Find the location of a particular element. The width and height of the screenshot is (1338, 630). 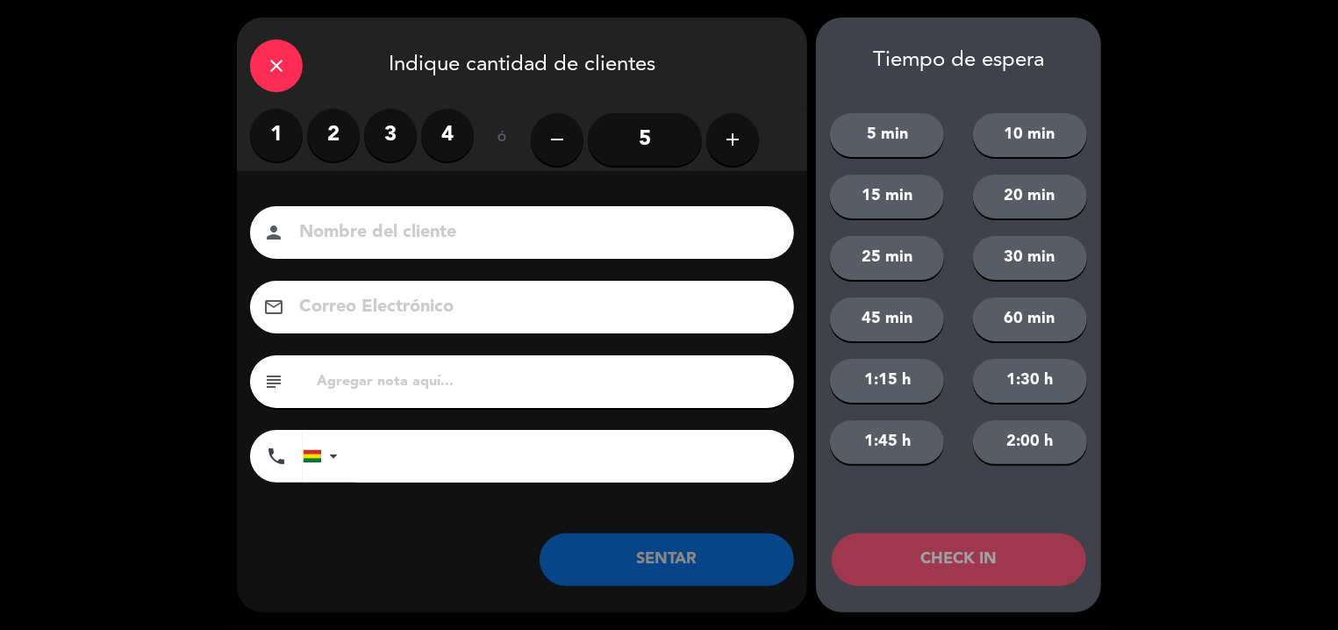

button: SENTAR is located at coordinates (667, 560).